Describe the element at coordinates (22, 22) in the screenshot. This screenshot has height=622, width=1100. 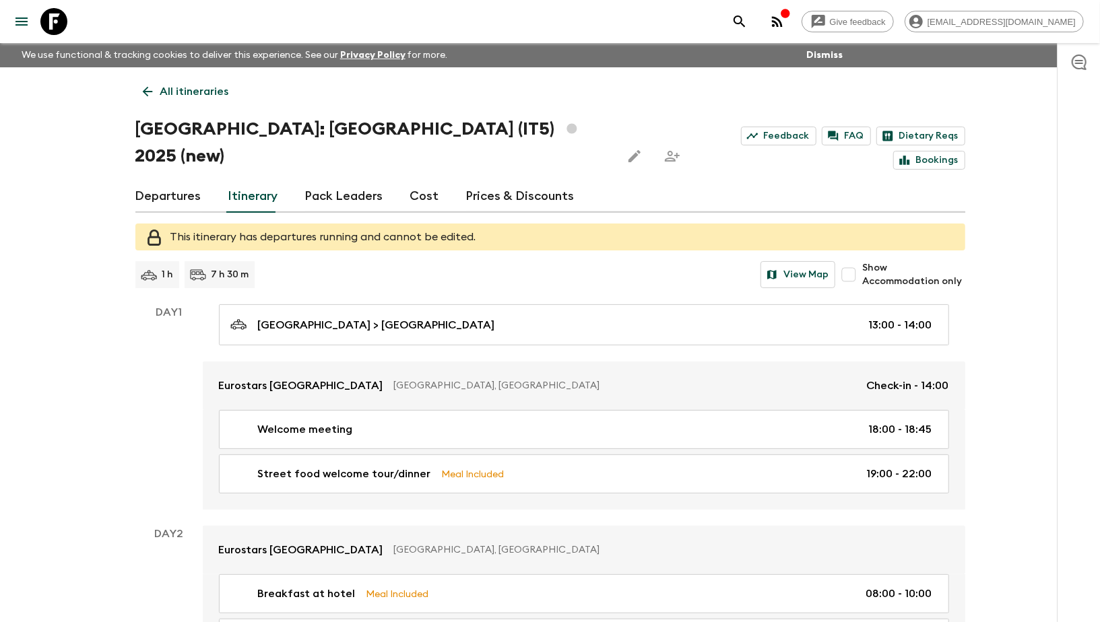
I see `button: menu` at that location.